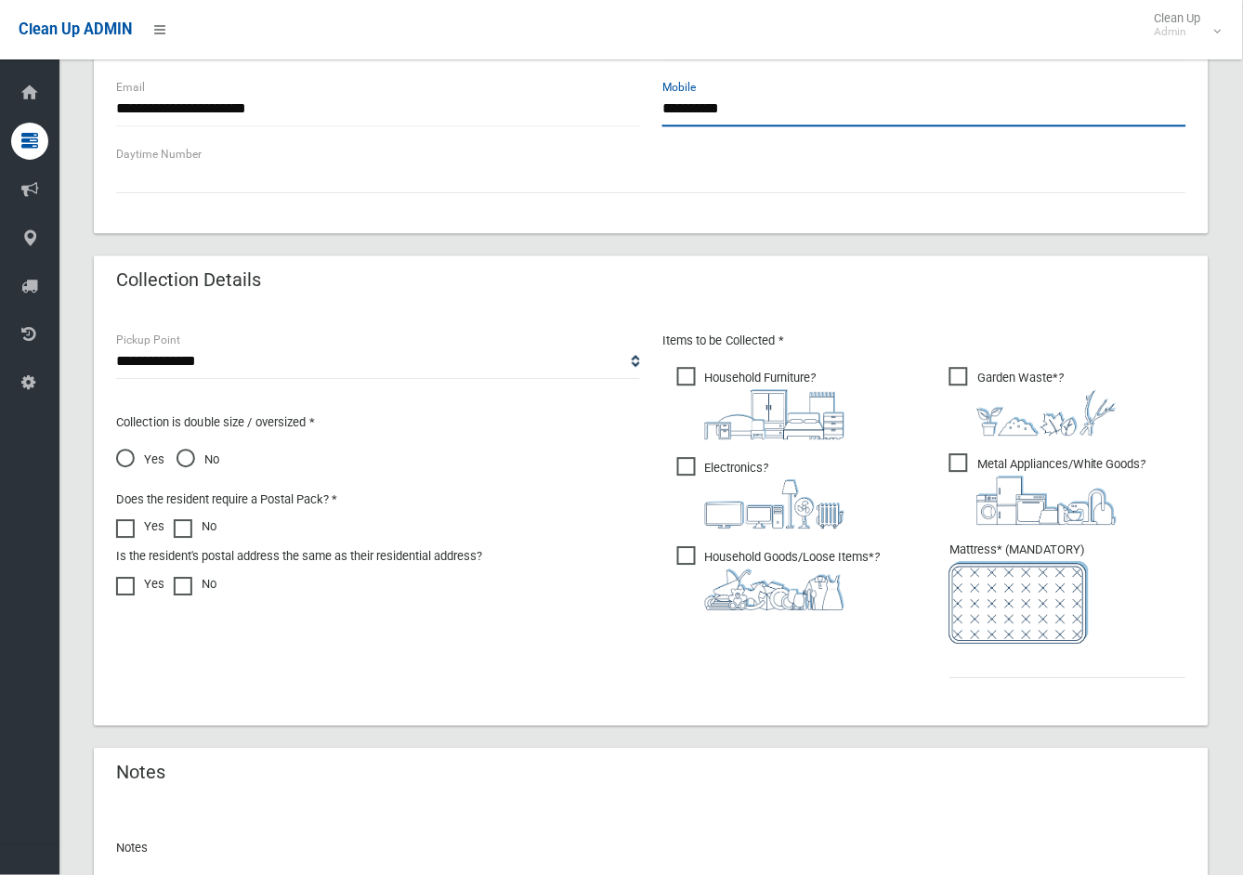 The width and height of the screenshot is (1243, 875). I want to click on span: Electronics, so click(761, 492).